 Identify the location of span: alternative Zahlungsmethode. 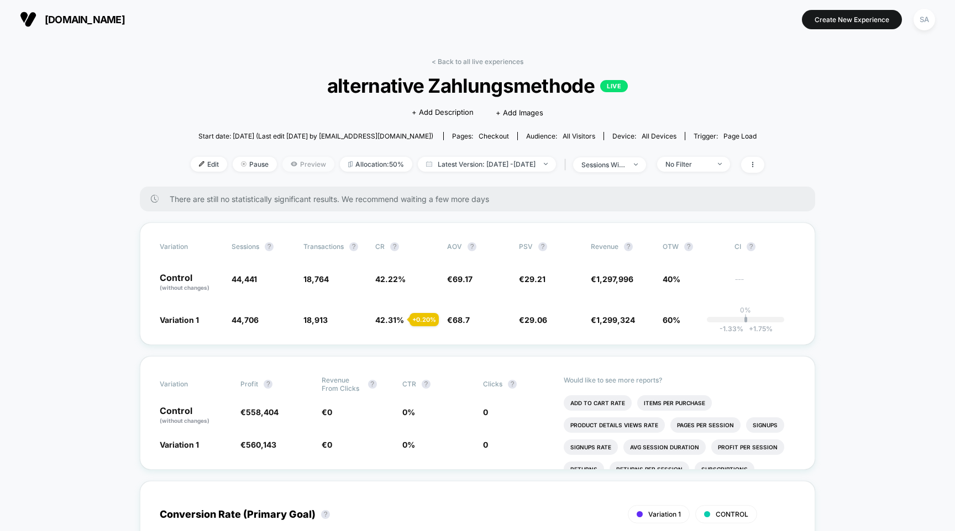
(477, 86).